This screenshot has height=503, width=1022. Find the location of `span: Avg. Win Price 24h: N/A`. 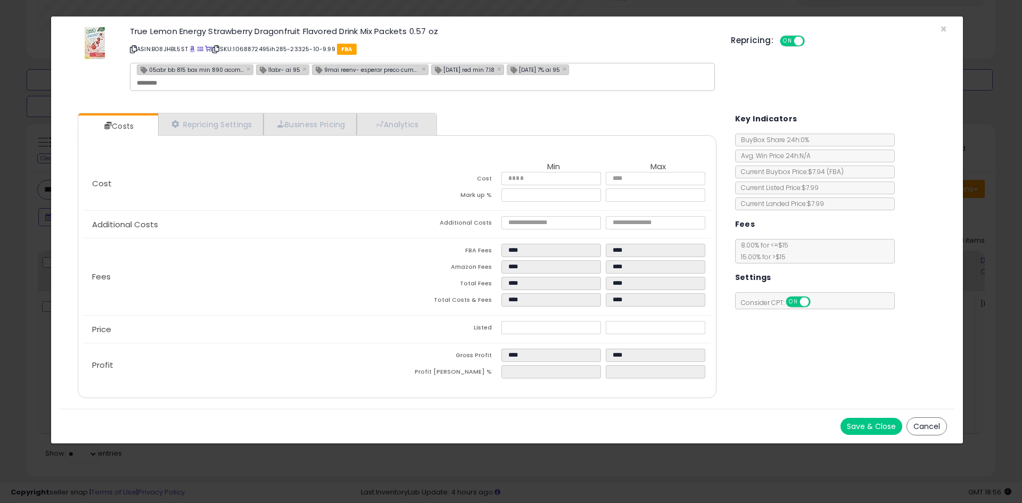

span: Avg. Win Price 24h: N/A is located at coordinates (773, 155).